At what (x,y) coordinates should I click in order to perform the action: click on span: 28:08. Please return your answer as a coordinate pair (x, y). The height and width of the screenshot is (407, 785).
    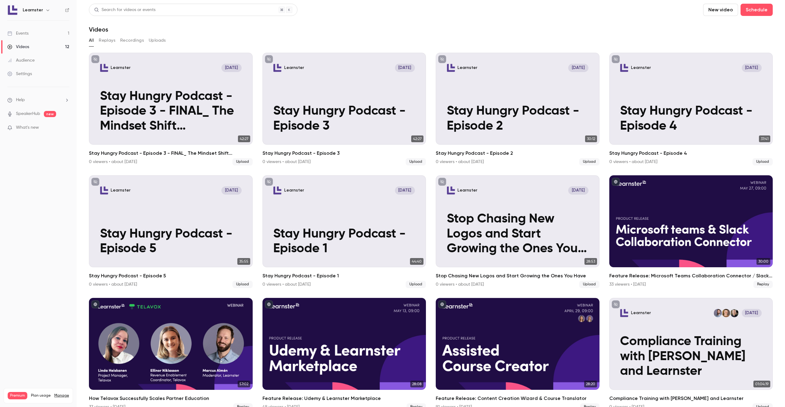
    Looking at the image, I should click on (417, 384).